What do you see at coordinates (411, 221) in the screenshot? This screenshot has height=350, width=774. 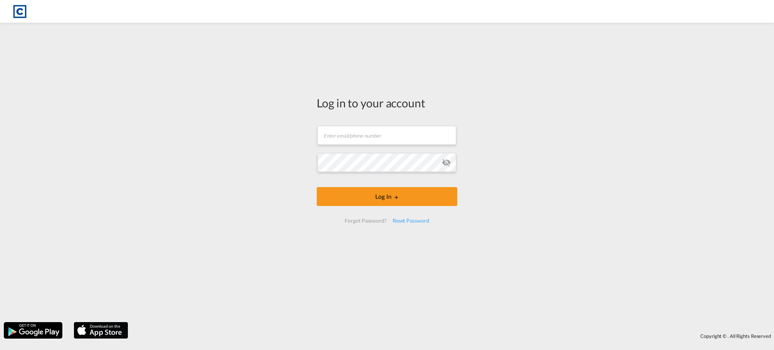 I see `div: Reset Password` at bounding box center [411, 221].